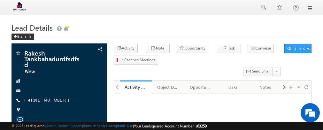 This screenshot has height=130, width=323. What do you see at coordinates (201, 87) in the screenshot?
I see `li: Opportunities` at bounding box center [201, 87].